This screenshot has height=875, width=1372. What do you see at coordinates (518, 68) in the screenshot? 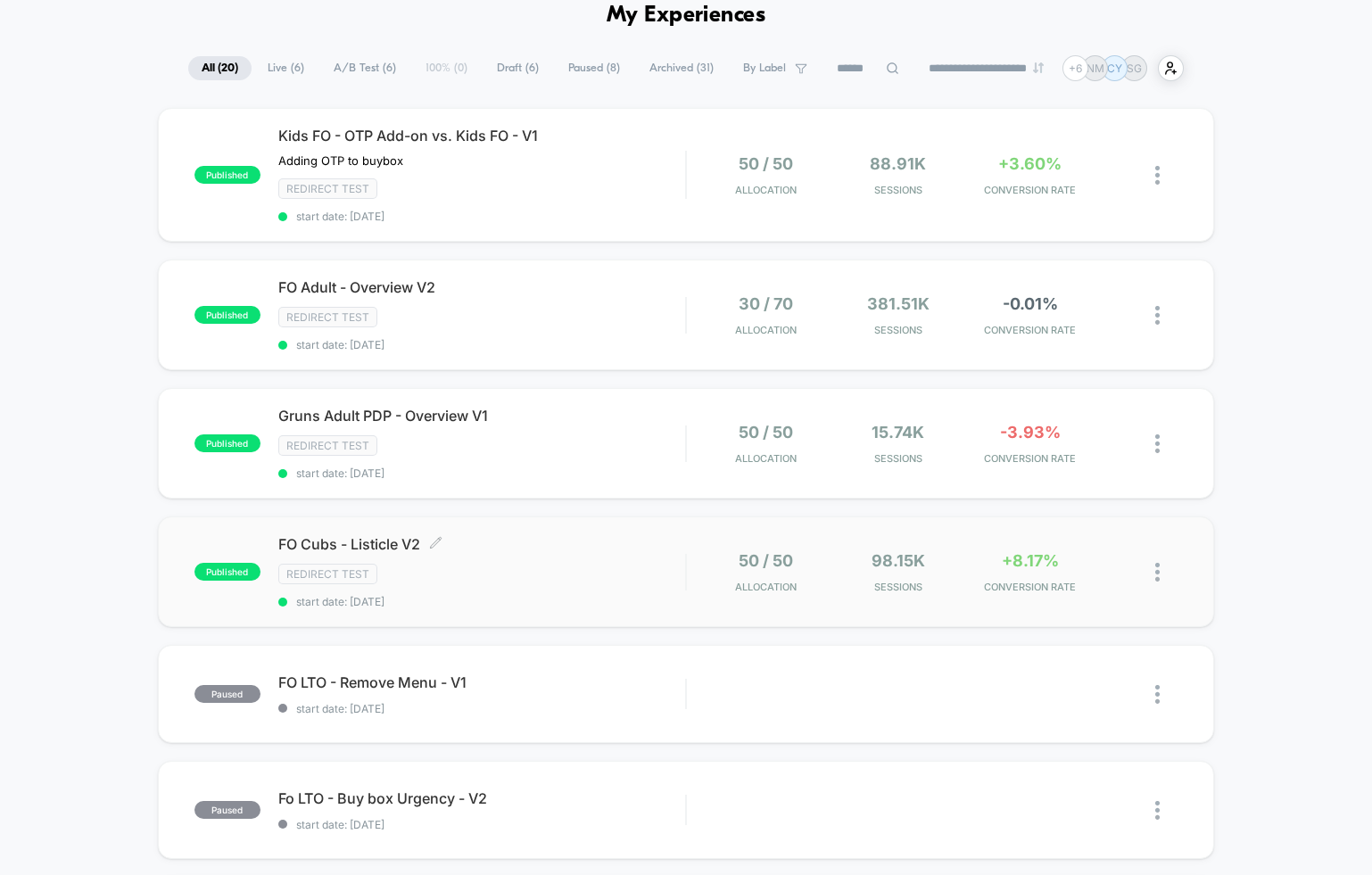
I see `span: Draft ( 6 )` at bounding box center [518, 68].